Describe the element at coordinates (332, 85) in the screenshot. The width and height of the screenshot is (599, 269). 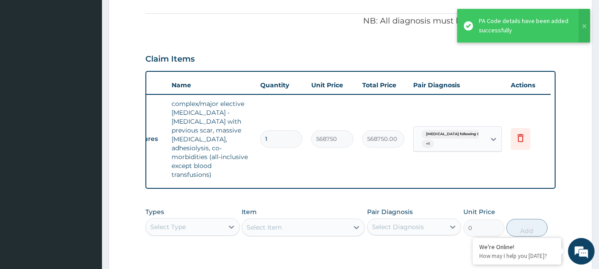
I see `th: Unit Price` at that location.